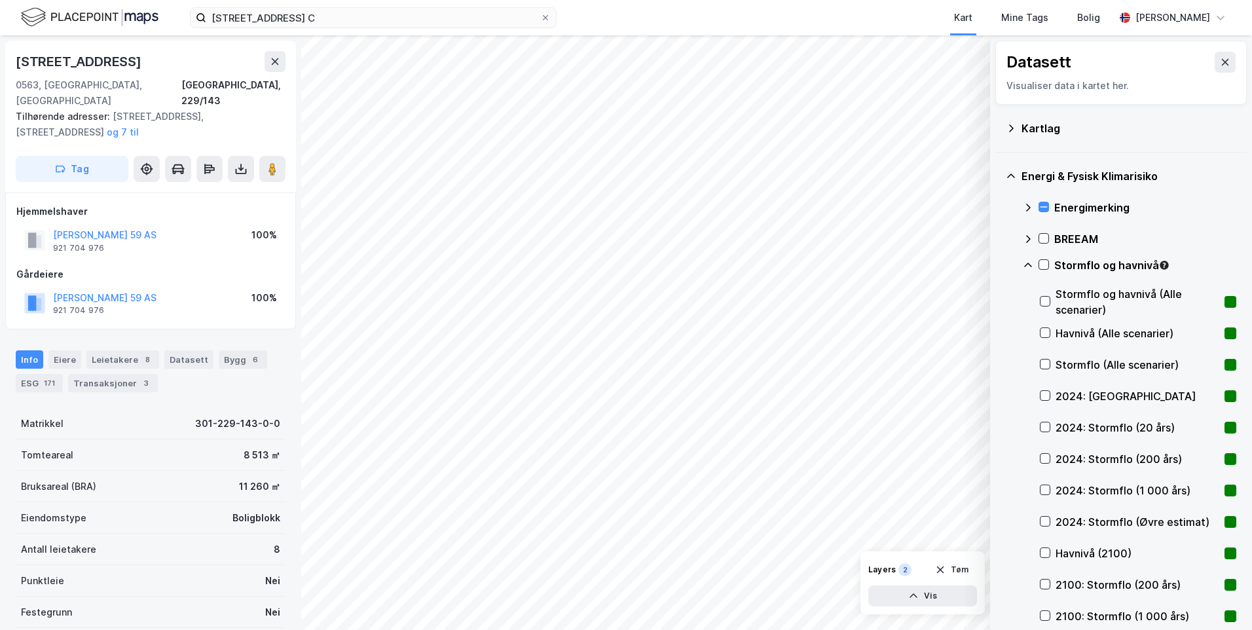 This screenshot has height=630, width=1252. Describe the element at coordinates (373, 18) in the screenshot. I see `input: Søk på adresse, matrikkel, gårdeiere, leietakere eller personer` at that location.